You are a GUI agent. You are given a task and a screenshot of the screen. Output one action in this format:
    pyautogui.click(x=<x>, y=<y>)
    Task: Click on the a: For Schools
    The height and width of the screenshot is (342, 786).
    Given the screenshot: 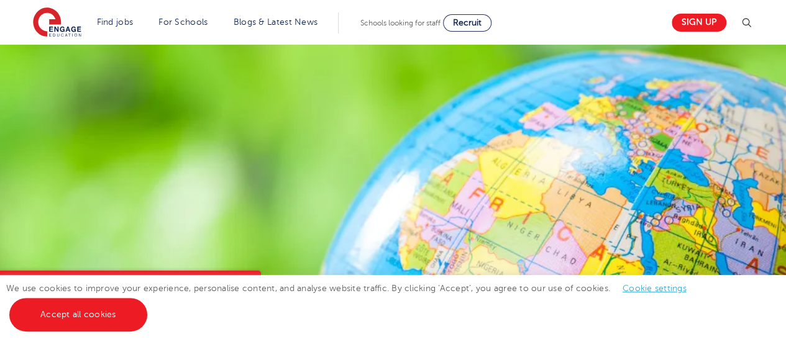 What is the action you would take?
    pyautogui.click(x=183, y=22)
    